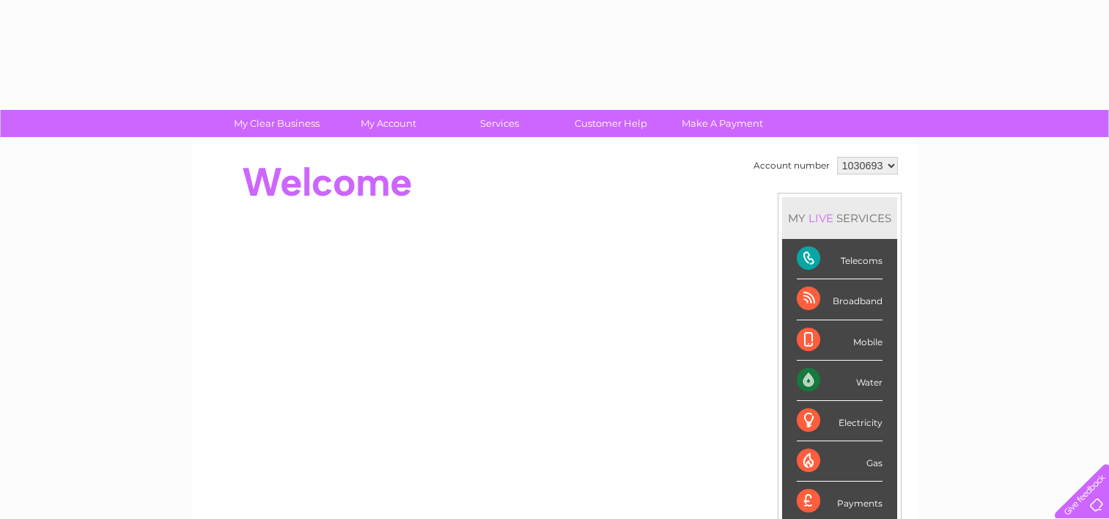 This screenshot has width=1109, height=519. I want to click on div: Telecoms, so click(839, 259).